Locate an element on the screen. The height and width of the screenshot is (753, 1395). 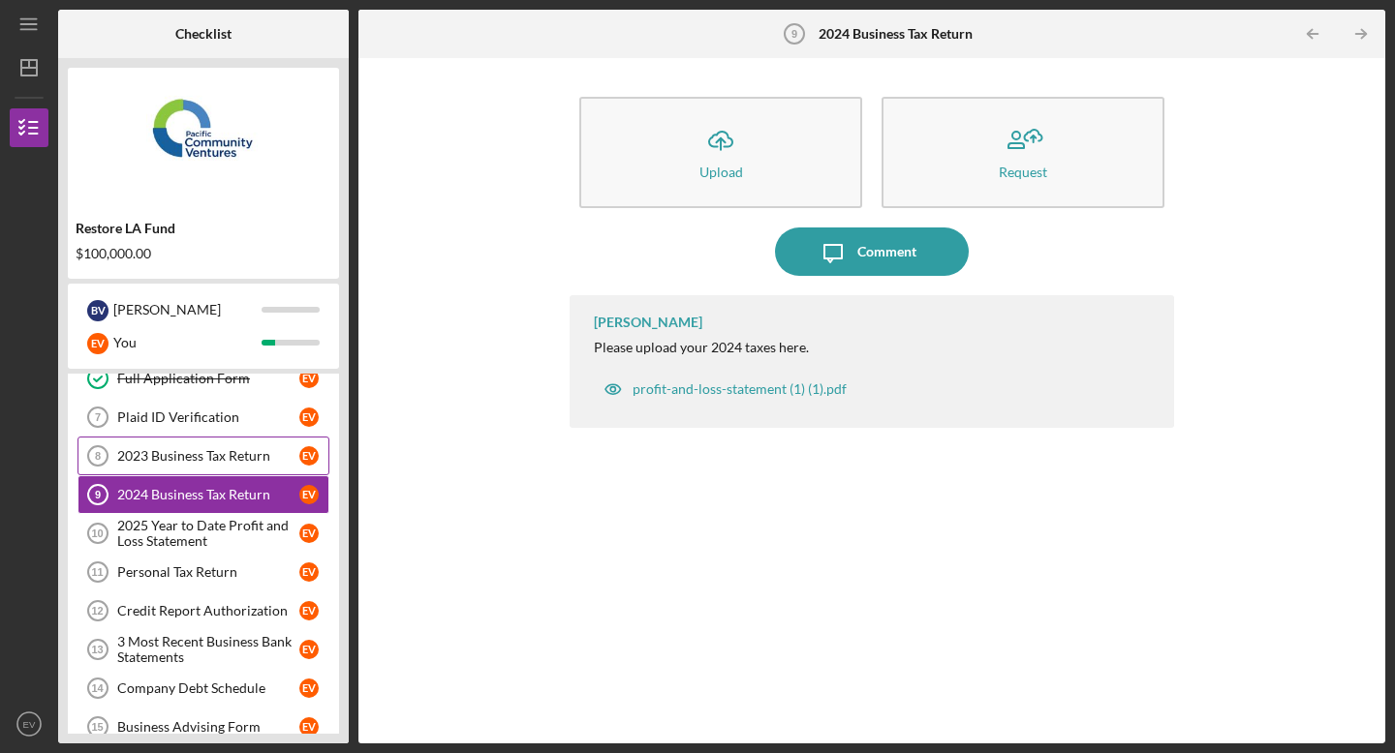
div: B V is located at coordinates (98, 311).